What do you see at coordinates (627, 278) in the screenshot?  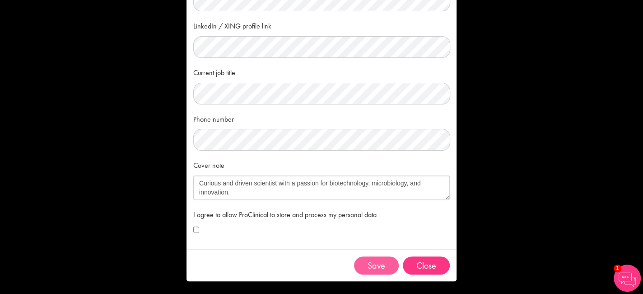 I see `img: Chatbot` at bounding box center [627, 278].